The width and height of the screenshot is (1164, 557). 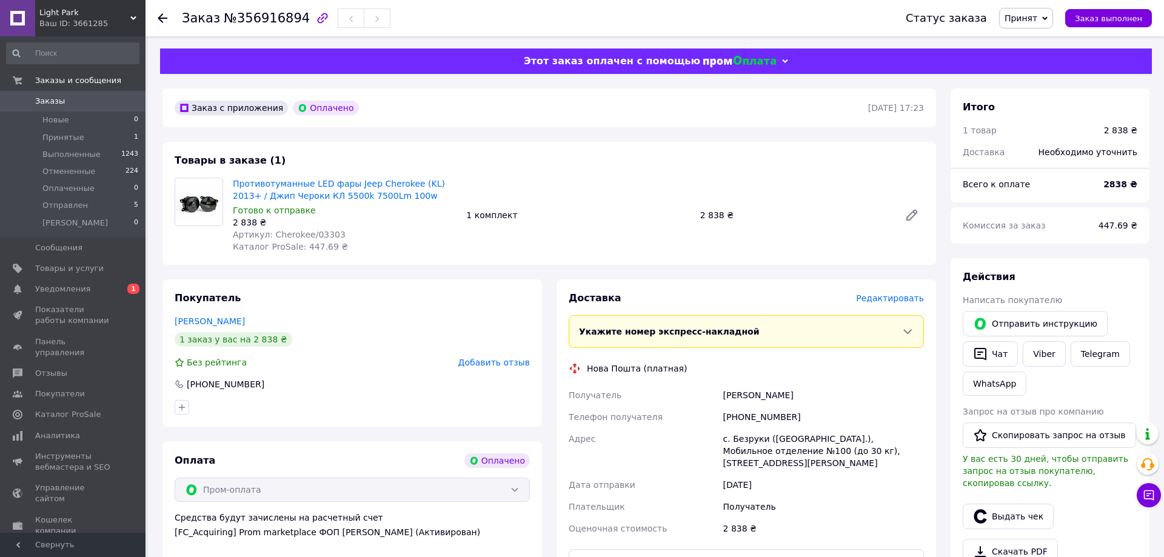 What do you see at coordinates (339, 190) in the screenshot?
I see `a: Противотуманные LED фары Jeep Cherokee (KL) 2013+ / Джип Чероки КЛ 5500k 7500Lm 100w` at bounding box center [339, 190].